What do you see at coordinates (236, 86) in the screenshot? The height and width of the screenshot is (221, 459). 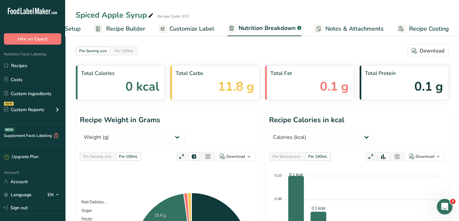 I see `span: 11.8 g` at bounding box center [236, 86].